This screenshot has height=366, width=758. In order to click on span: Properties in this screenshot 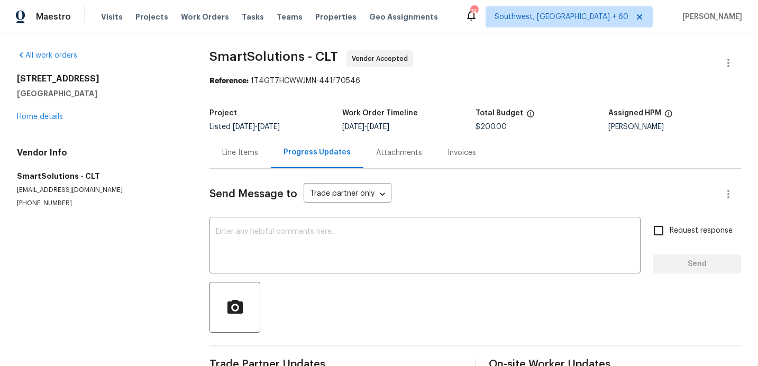, I will do `click(336, 17)`.